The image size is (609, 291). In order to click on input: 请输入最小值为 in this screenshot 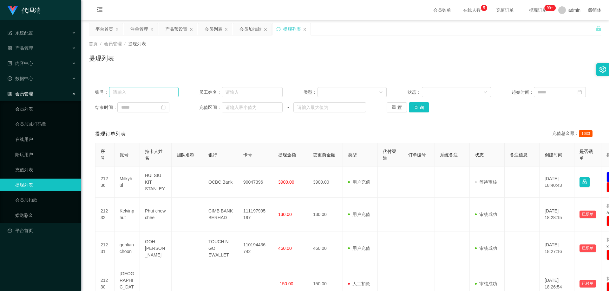, I will do `click(252, 107)`.